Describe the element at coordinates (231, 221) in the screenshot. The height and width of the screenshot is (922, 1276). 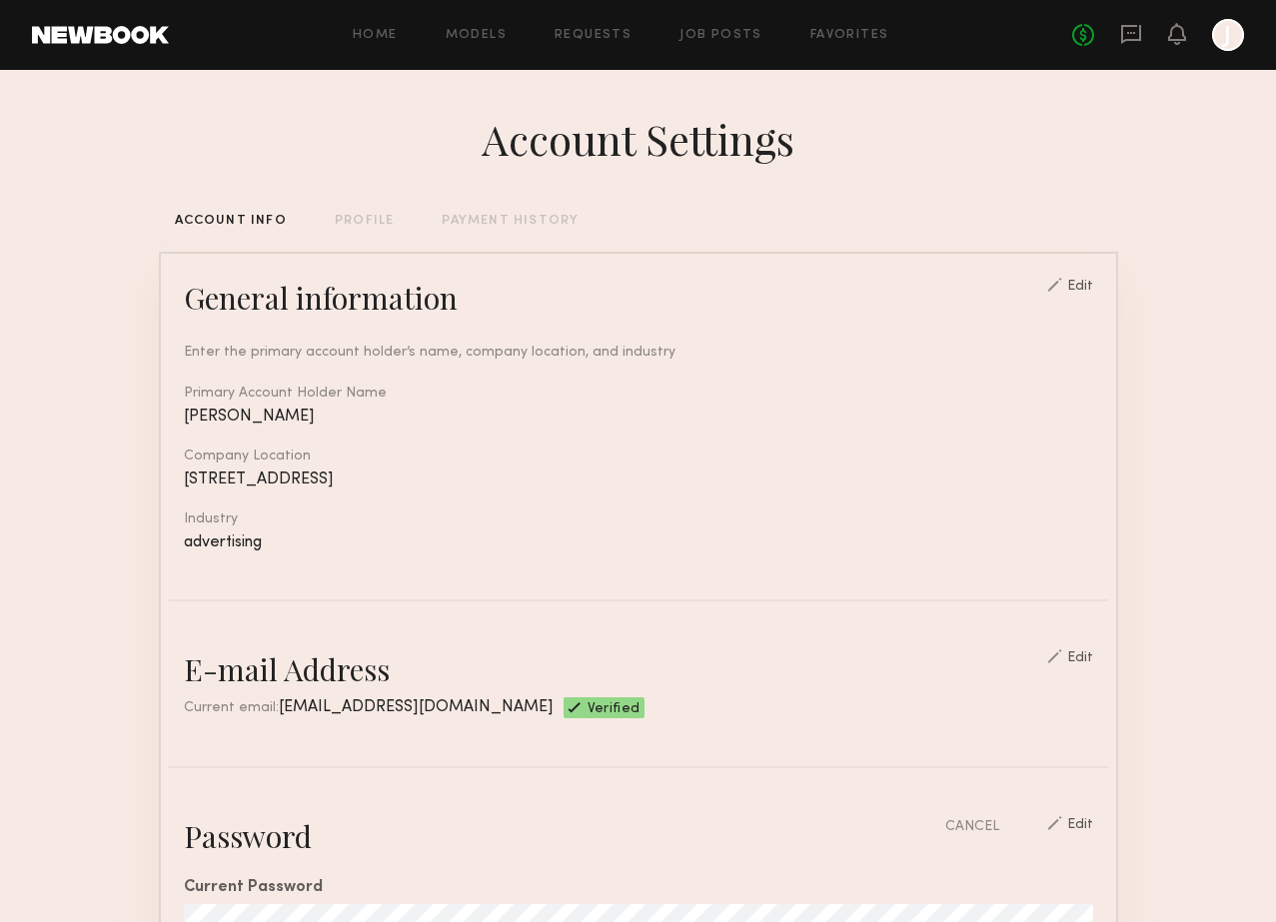
I see `div: ACCOUNT INFO` at that location.